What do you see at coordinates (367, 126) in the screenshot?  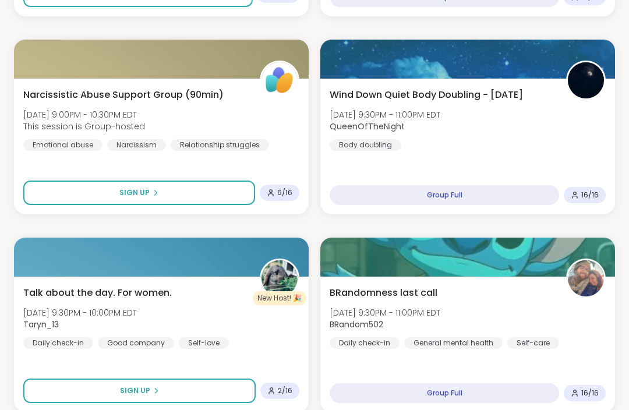 I see `b: QueenOfTheNight` at bounding box center [367, 126].